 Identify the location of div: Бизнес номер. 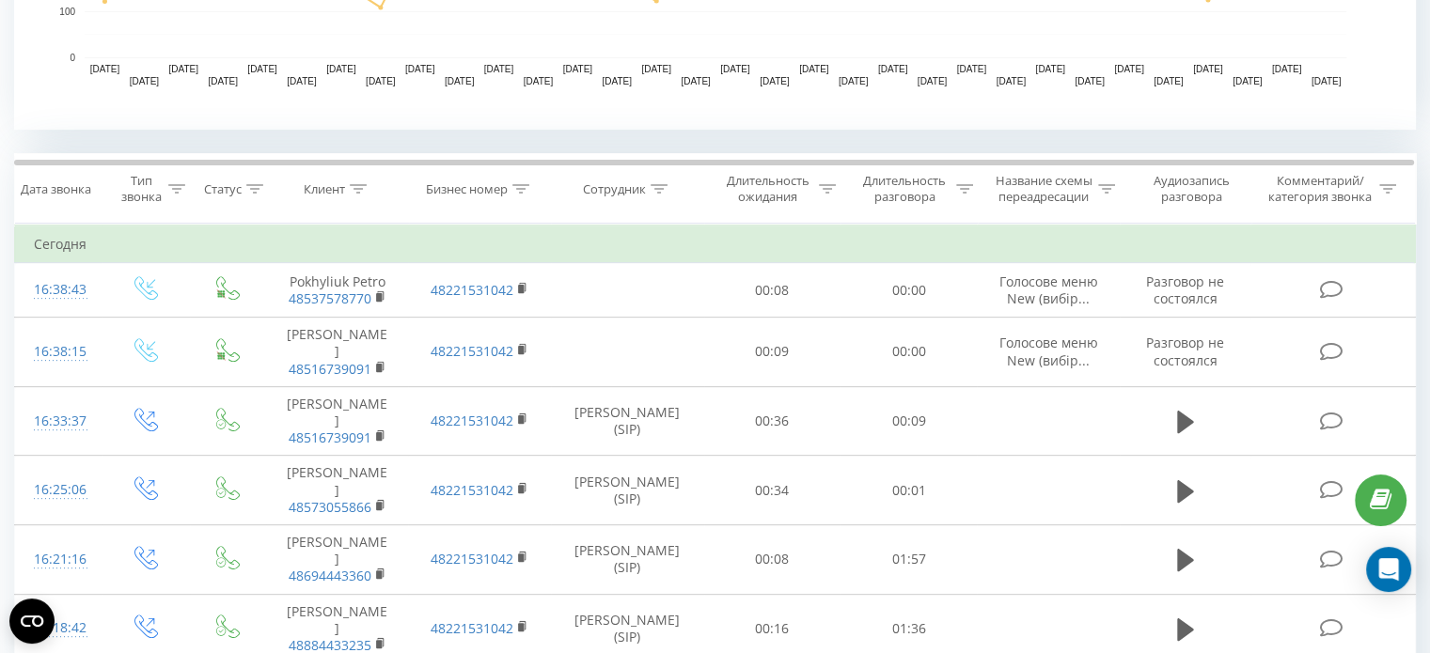
(466, 189).